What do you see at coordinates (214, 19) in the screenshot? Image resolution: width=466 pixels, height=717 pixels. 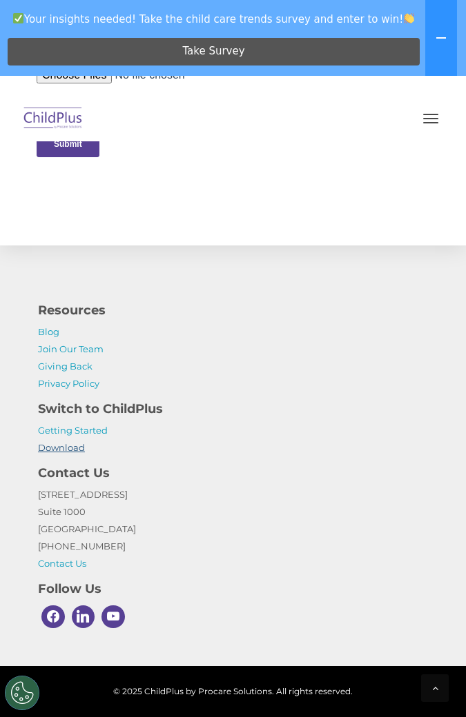 I see `span: Your insights needed! Take the child care trends survey and enter to win!` at bounding box center [214, 19].